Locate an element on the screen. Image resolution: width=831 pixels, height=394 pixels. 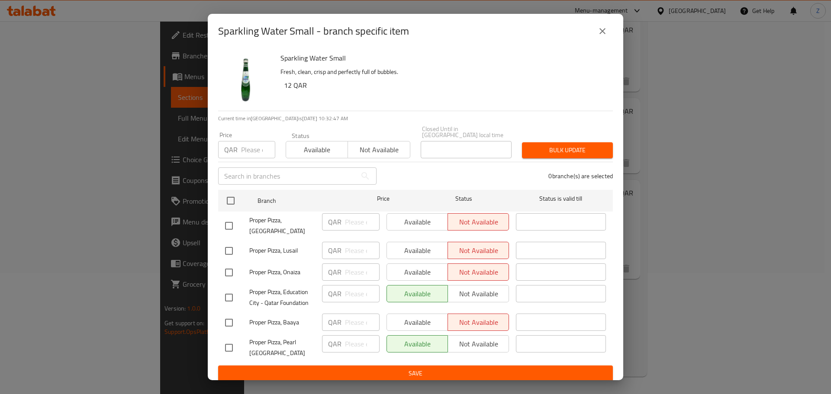
span: Proper Pizza, Education City - Qatar Foundation is located at coordinates (282, 298).